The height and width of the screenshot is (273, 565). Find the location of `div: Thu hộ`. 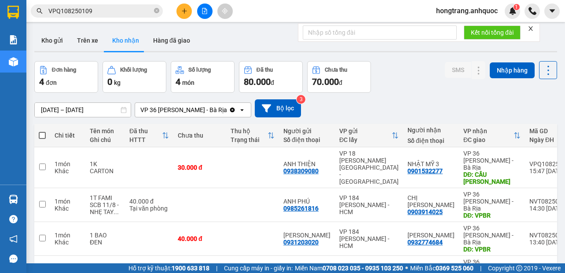

div: Thu hộ is located at coordinates (249, 131).